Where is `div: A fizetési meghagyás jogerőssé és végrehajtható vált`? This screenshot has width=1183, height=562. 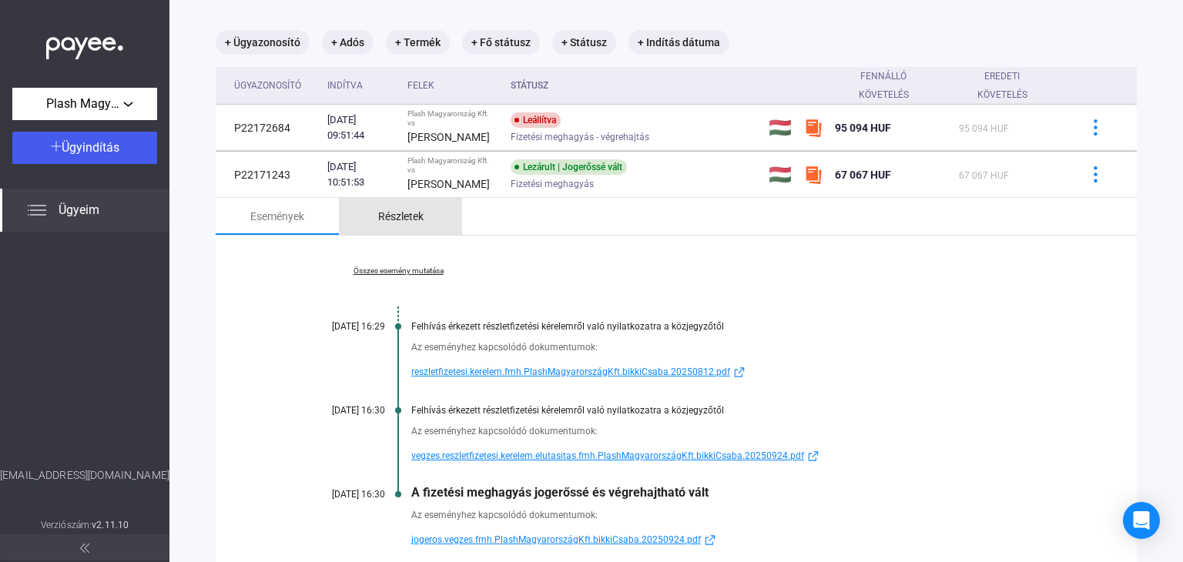 div: A fizetési meghagyás jogerőssé és végrehajtható vált is located at coordinates (736, 492).